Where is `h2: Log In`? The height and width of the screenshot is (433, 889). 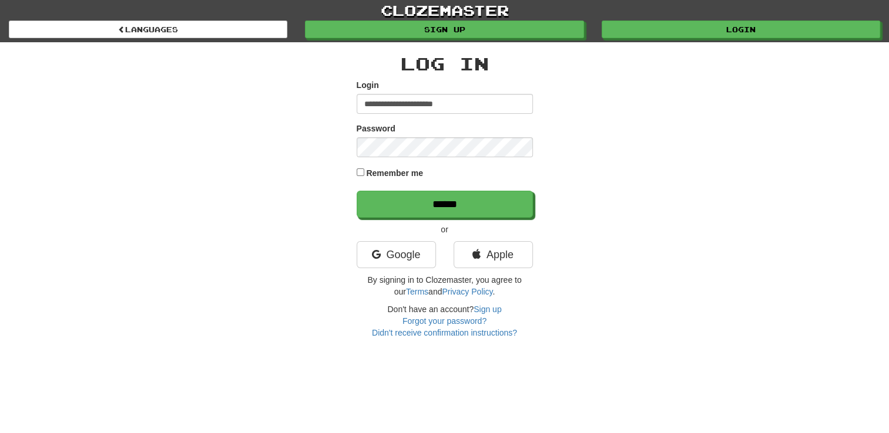
h2: Log In is located at coordinates (445, 63).